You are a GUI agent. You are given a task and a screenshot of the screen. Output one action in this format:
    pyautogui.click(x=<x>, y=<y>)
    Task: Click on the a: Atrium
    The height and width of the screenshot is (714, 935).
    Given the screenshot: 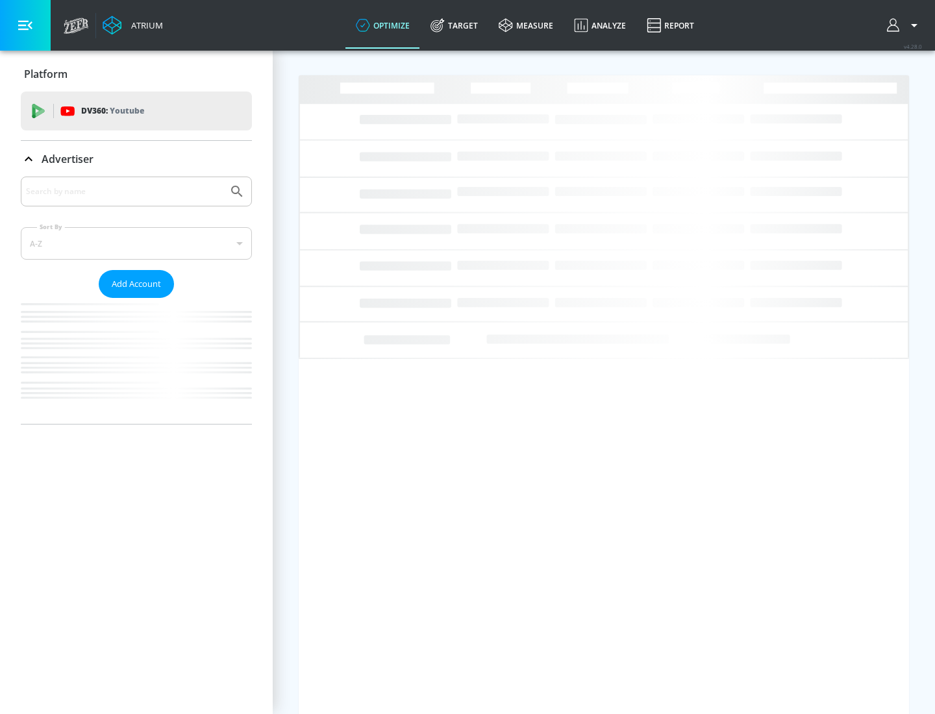 What is the action you would take?
    pyautogui.click(x=132, y=25)
    